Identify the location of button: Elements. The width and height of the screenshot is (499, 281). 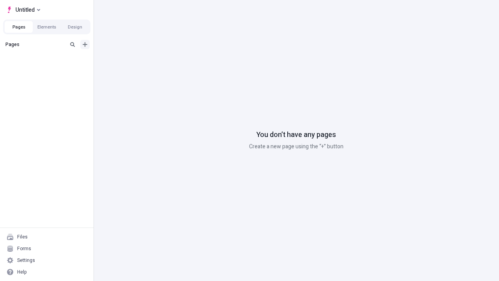
(47, 27).